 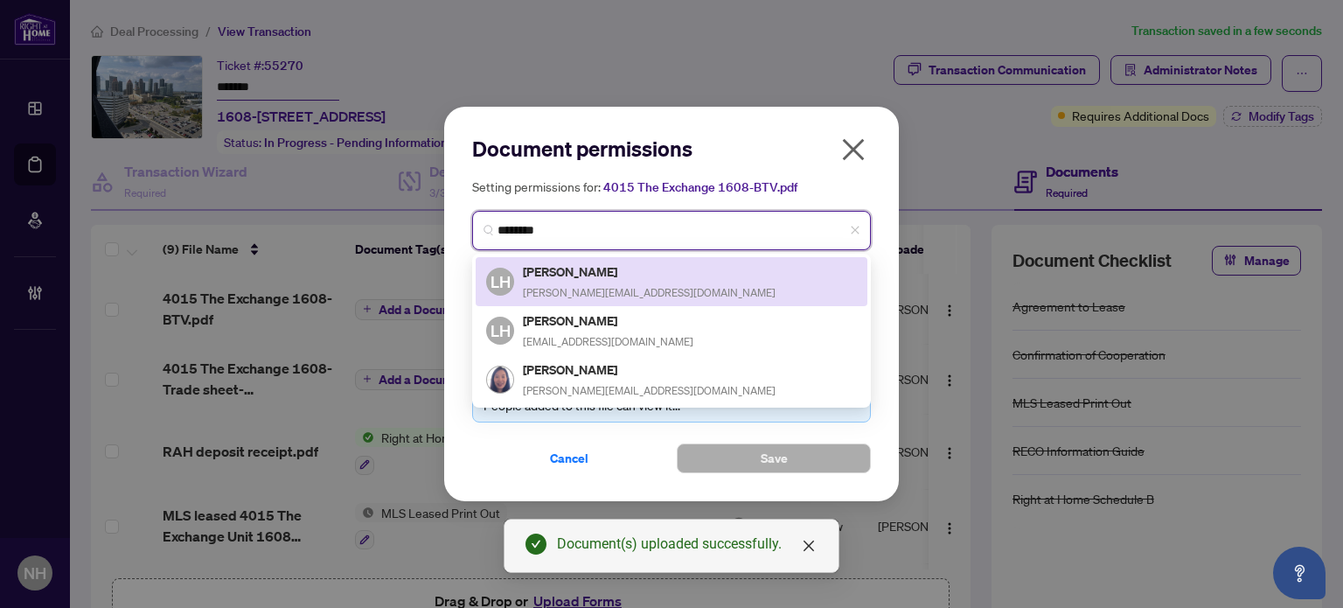 What do you see at coordinates (672, 149) in the screenshot?
I see `h2: Document permissions` at bounding box center [672, 149].